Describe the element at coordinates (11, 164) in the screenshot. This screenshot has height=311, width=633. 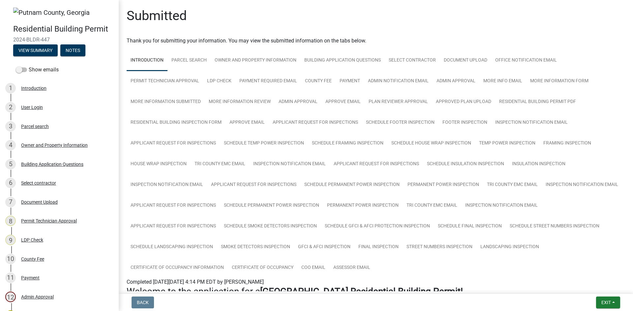
I see `div: 5` at that location.